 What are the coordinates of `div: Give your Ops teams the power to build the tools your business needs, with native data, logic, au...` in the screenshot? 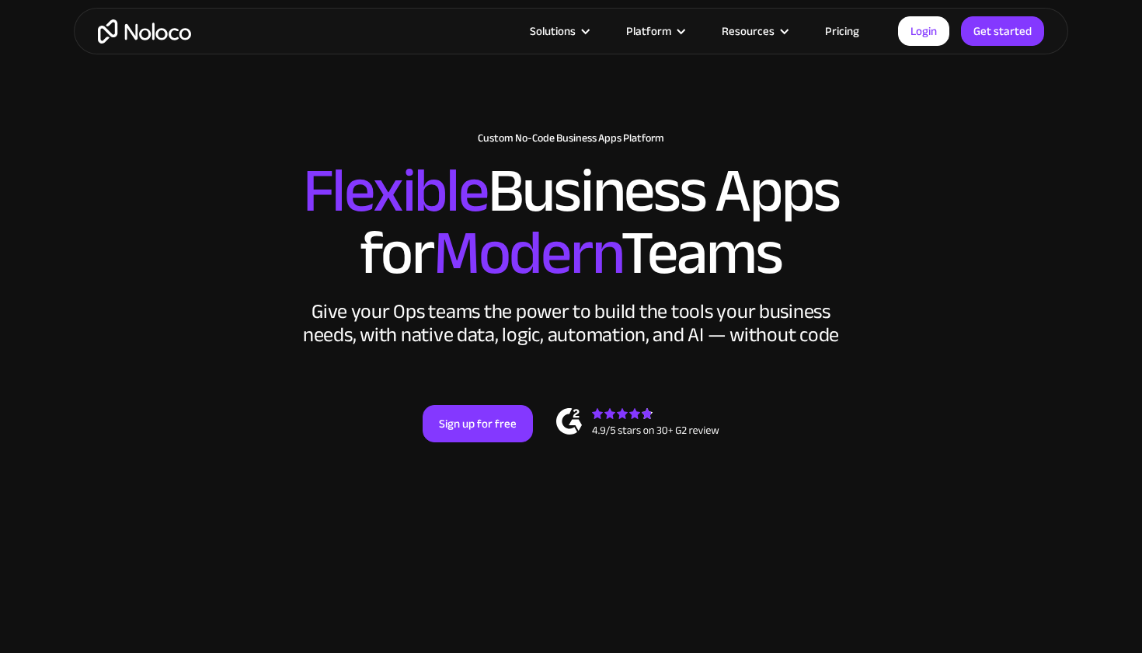 It's located at (571, 323).